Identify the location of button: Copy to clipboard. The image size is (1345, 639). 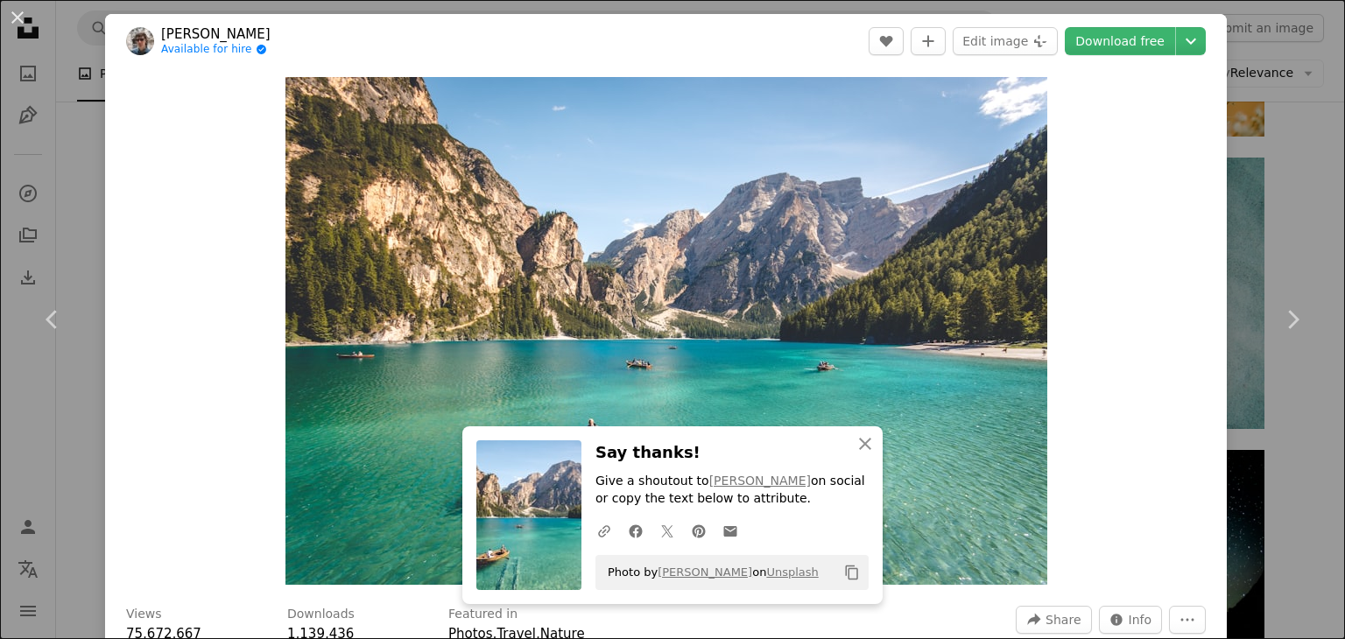
(852, 573).